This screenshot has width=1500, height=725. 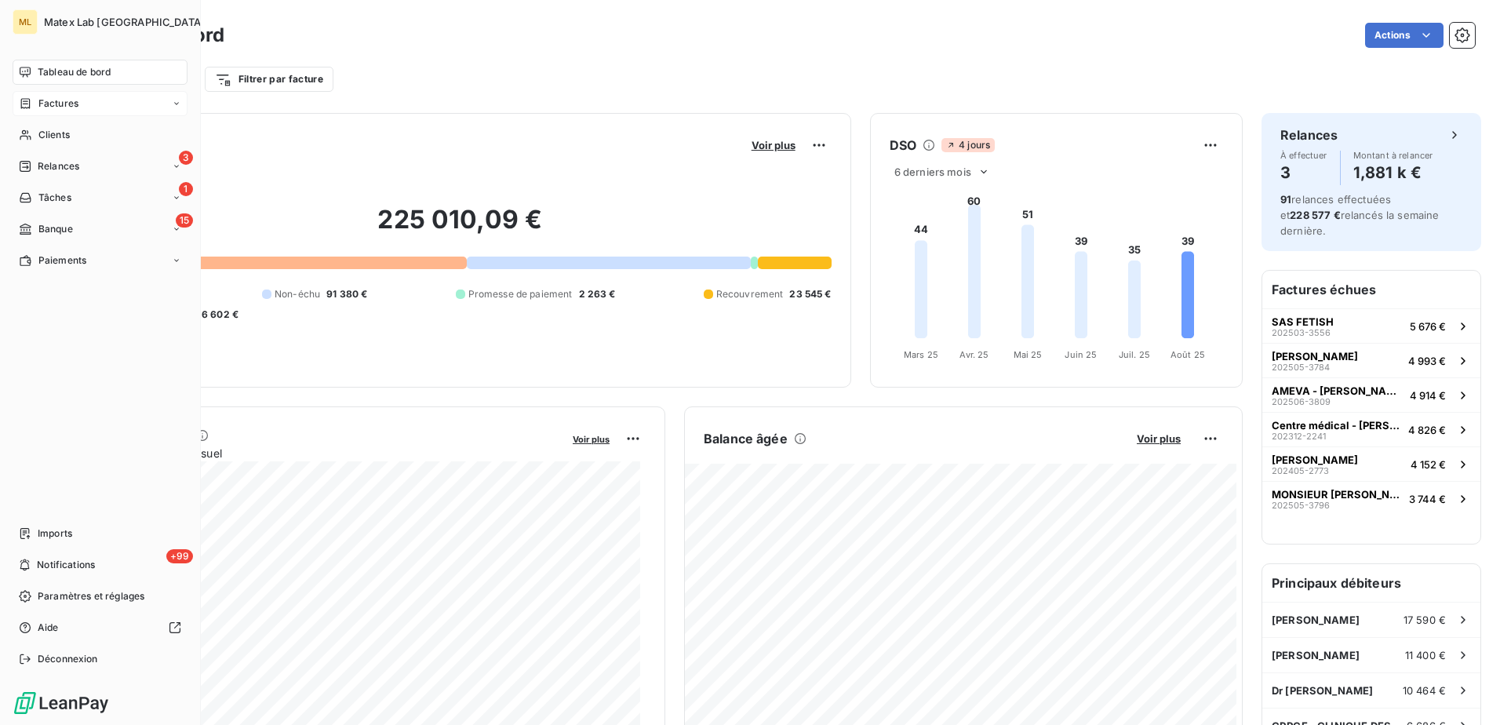 What do you see at coordinates (100, 261) in the screenshot?
I see `a: Paiements` at bounding box center [100, 261].